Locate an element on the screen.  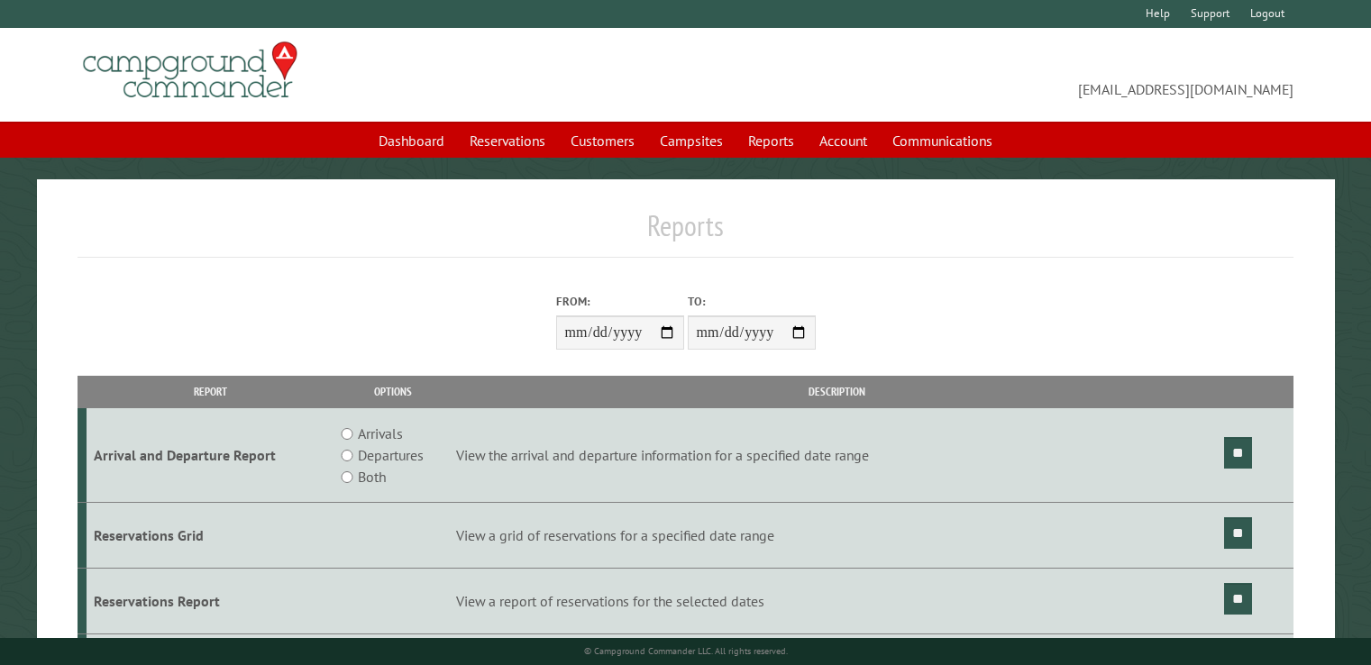
td: Reservations Grid is located at coordinates (210, 536).